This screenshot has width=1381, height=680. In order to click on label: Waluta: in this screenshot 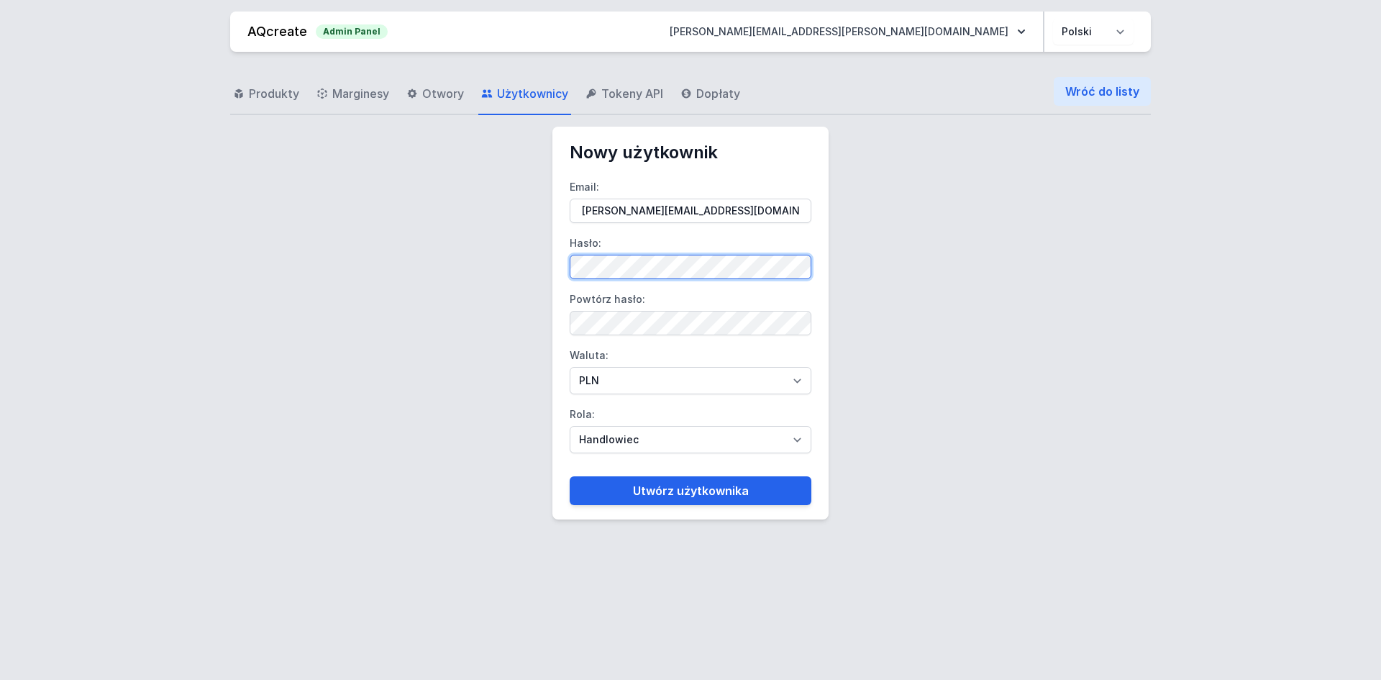, I will do `click(691, 369)`.